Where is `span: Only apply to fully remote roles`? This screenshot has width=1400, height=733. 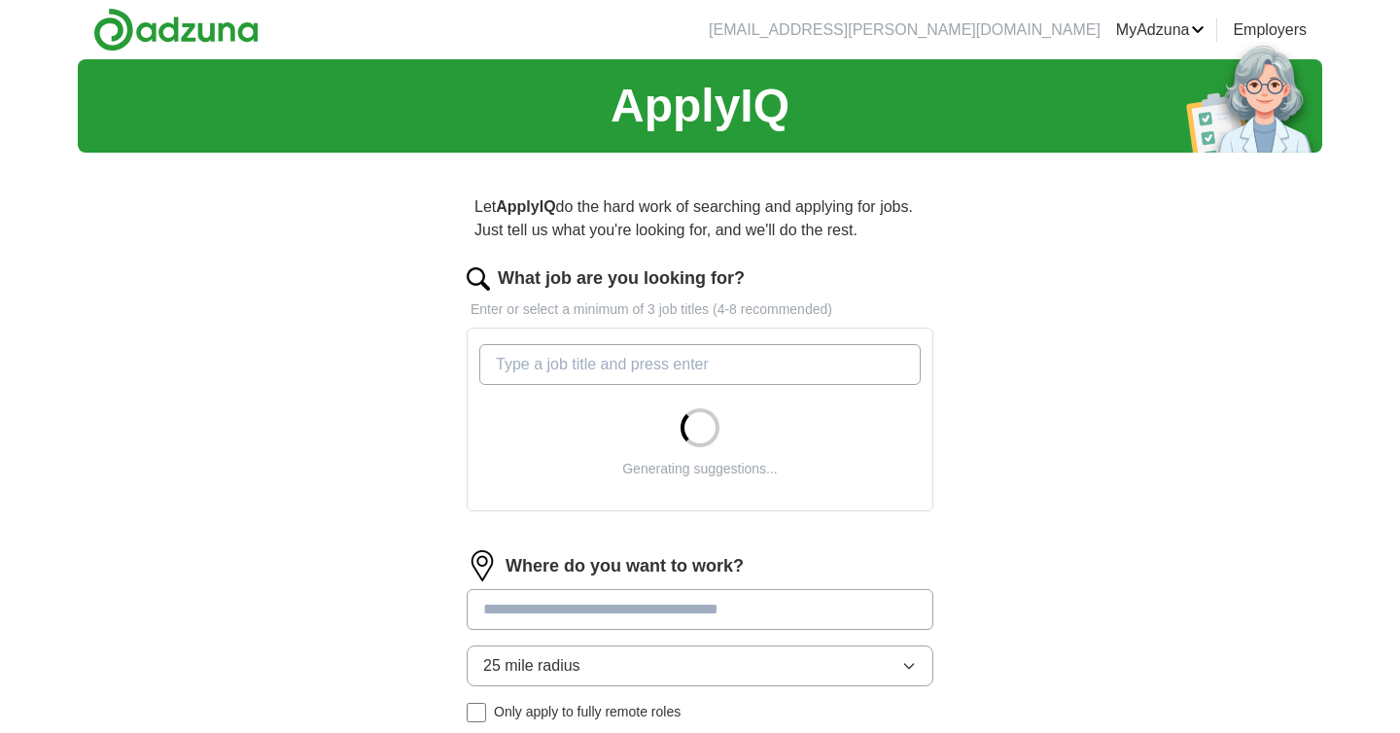 span: Only apply to fully remote roles is located at coordinates (587, 712).